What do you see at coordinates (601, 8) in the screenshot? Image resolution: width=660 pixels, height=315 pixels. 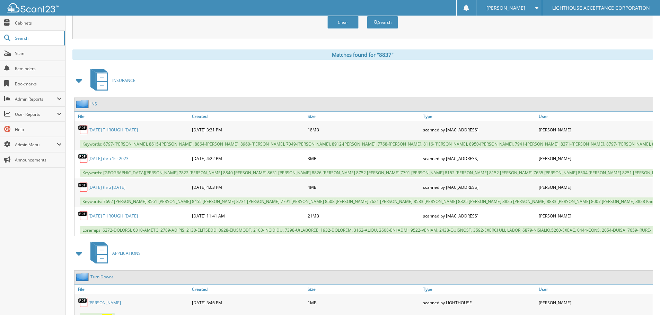 I see `span: LIGHTHOUSE ACCEPTANCE CORPORATION` at bounding box center [601, 8].